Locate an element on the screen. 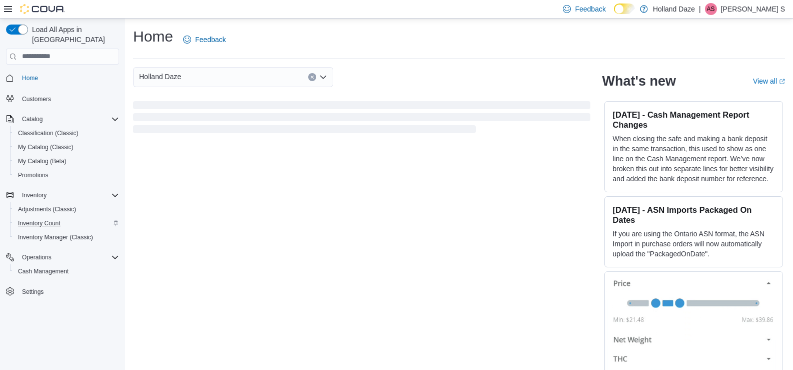 The image size is (793, 370). p: If you are using the Ontario ASN format, the ASN Import in purchase orders will now automatically... is located at coordinates (693, 244).